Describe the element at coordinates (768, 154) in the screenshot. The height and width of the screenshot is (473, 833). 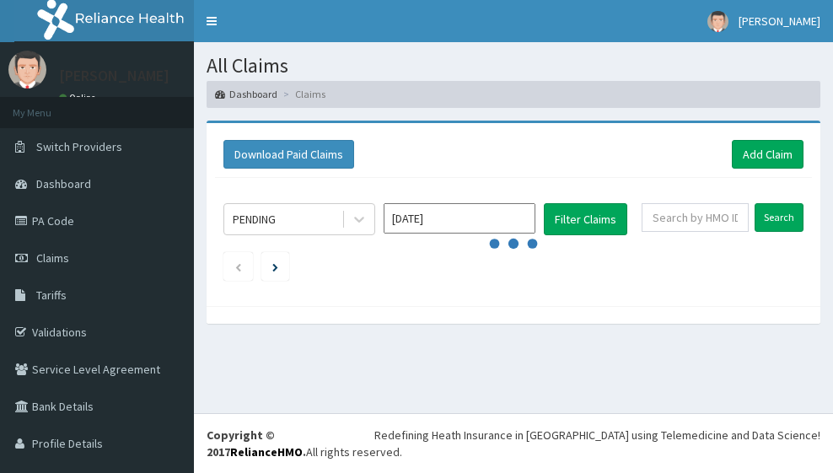
I see `a: Add Claim` at that location.